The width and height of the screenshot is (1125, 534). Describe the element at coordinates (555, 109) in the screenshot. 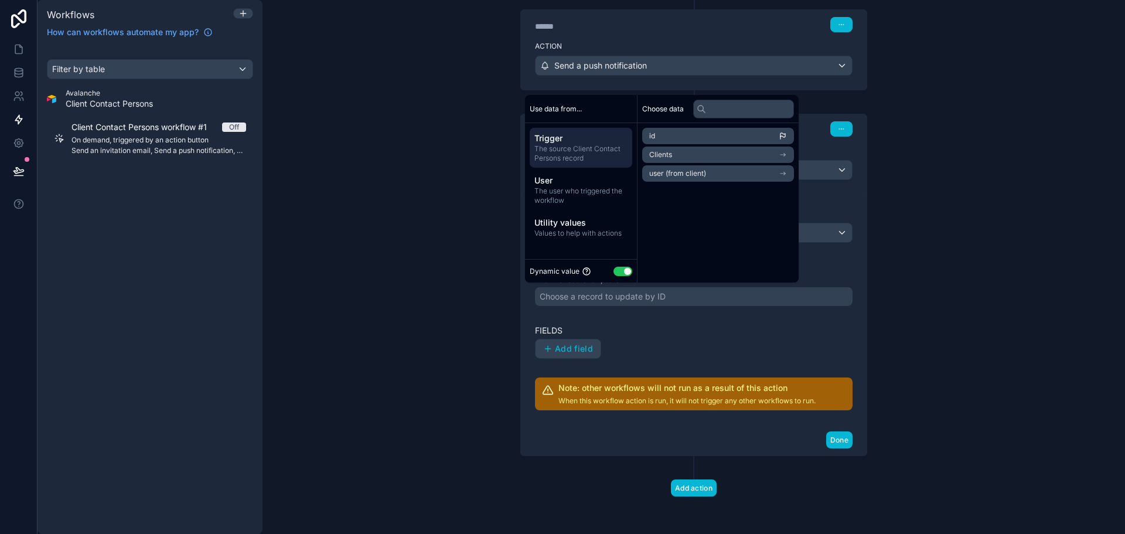

I see `span: Use data from...` at that location.